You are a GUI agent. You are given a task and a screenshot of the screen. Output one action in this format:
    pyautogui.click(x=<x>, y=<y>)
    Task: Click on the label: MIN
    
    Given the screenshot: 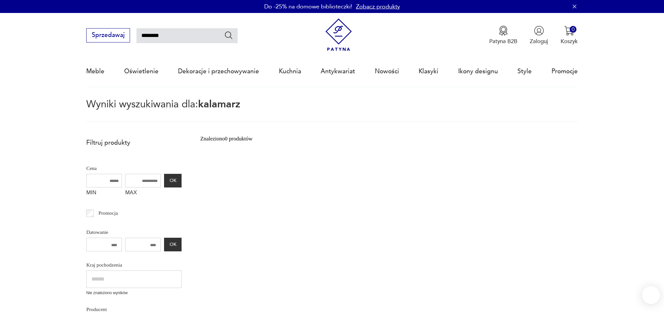 What is the action you would take?
    pyautogui.click(x=104, y=193)
    